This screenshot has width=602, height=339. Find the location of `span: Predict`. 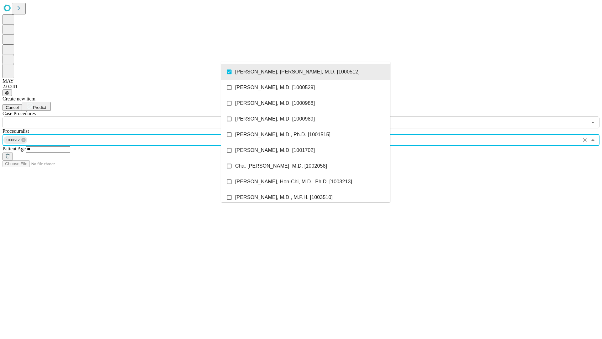

span: Predict is located at coordinates (39, 107).